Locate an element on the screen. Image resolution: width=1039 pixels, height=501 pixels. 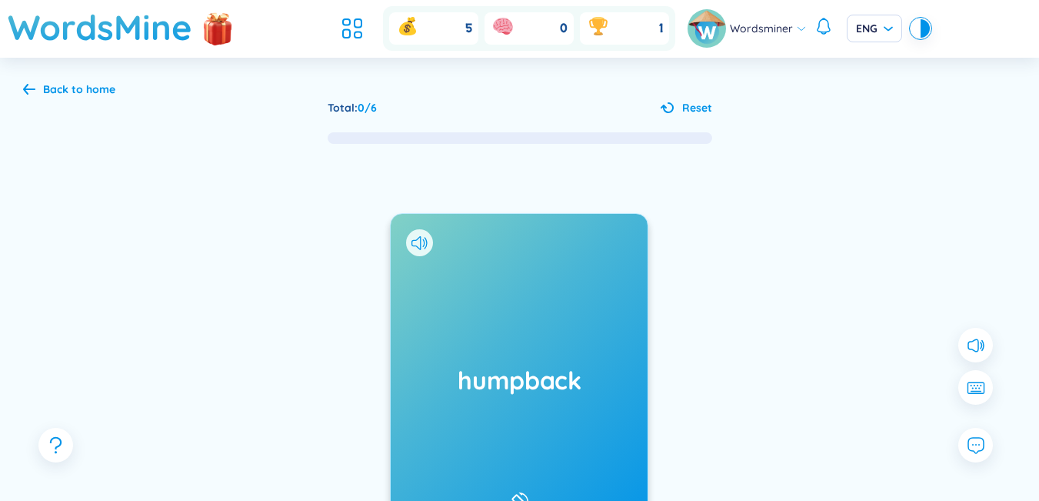
button: Reset is located at coordinates (686, 108).